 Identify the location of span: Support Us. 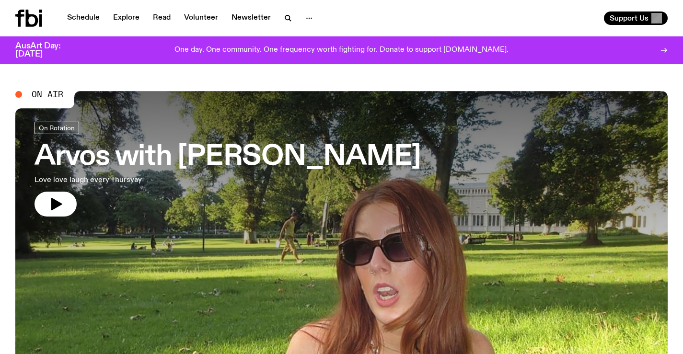
(629, 18).